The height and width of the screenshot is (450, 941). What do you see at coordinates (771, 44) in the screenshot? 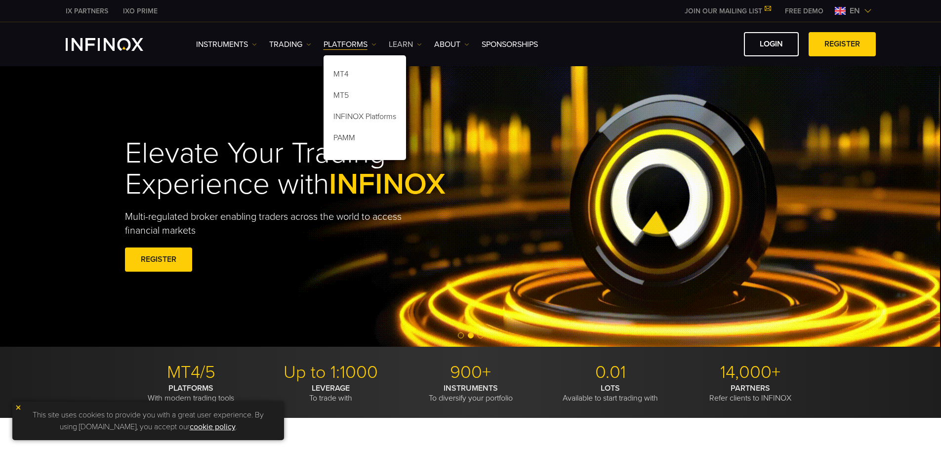
I see `a: LOGIN` at bounding box center [771, 44].